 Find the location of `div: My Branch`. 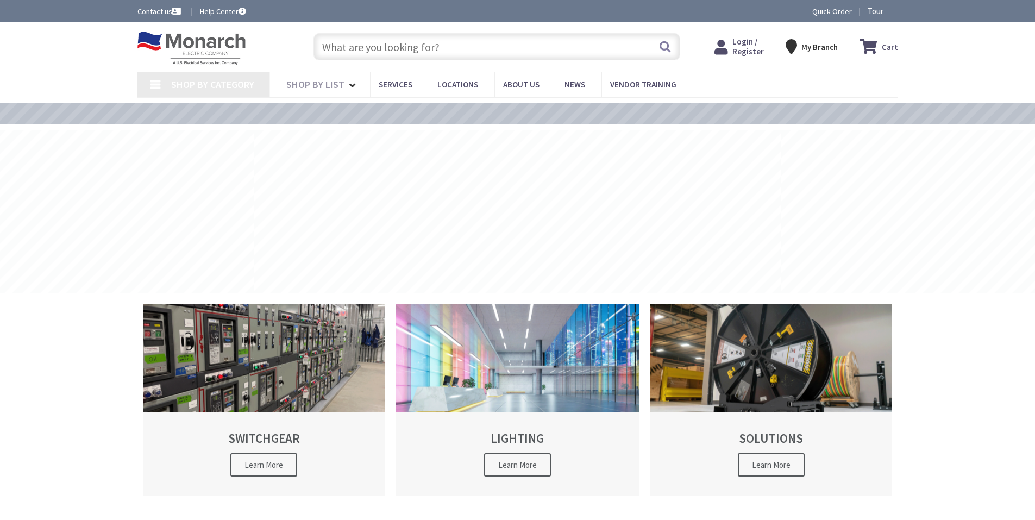

div: My Branch is located at coordinates (812, 47).